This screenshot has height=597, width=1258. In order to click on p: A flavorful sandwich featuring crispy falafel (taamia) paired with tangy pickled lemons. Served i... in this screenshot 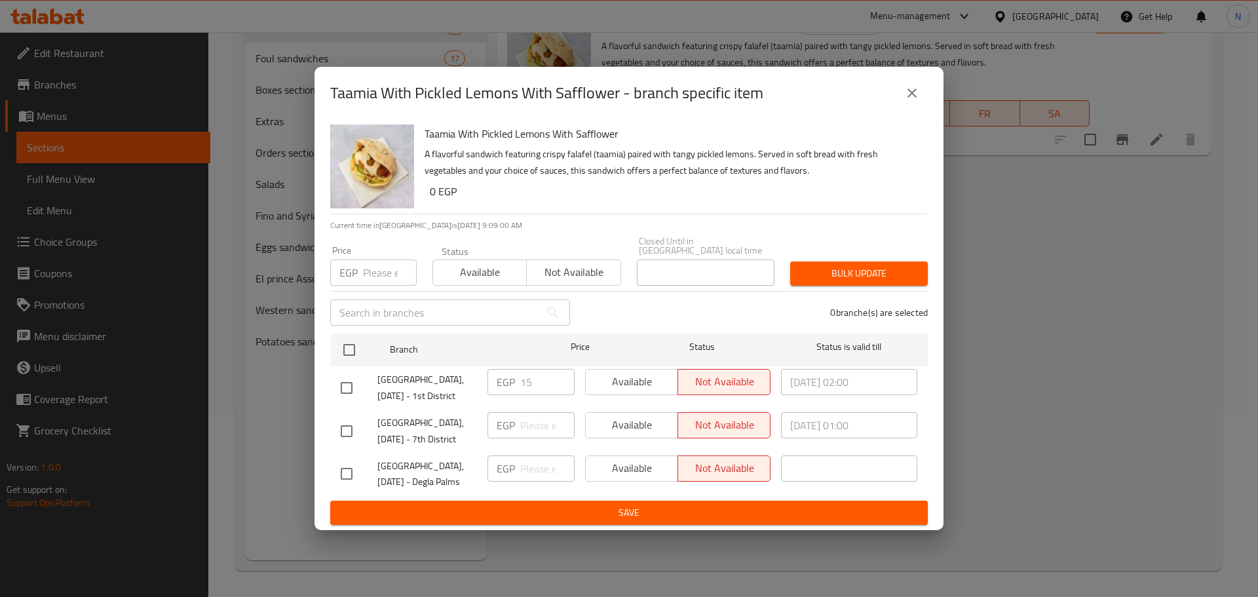, I will do `click(671, 163)`.